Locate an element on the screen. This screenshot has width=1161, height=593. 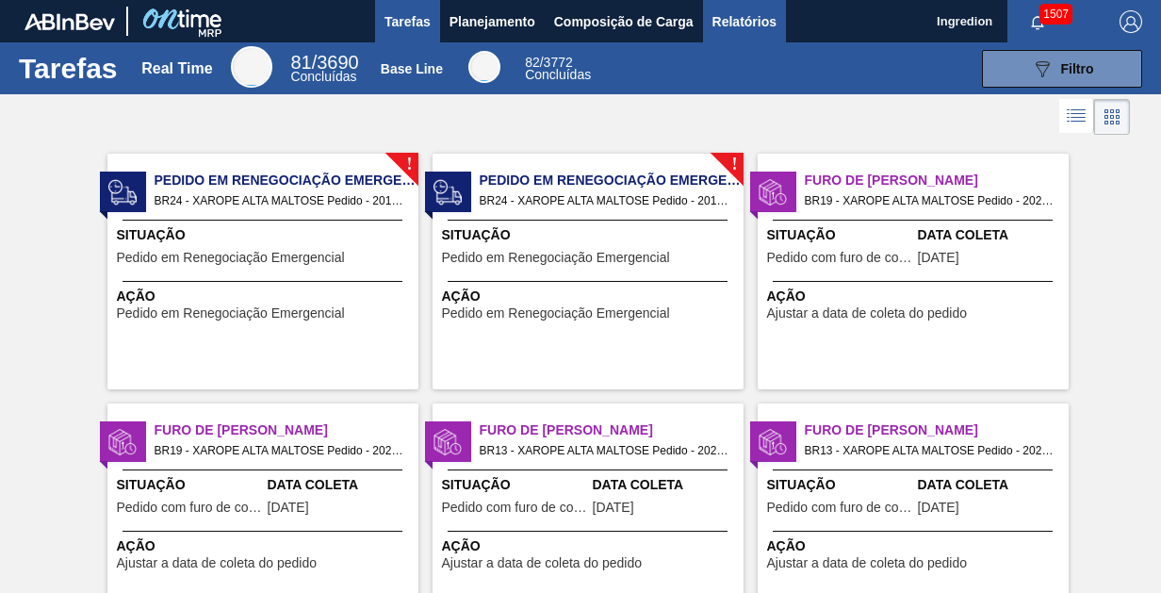
span: 10/09/2025 is located at coordinates (613, 507).